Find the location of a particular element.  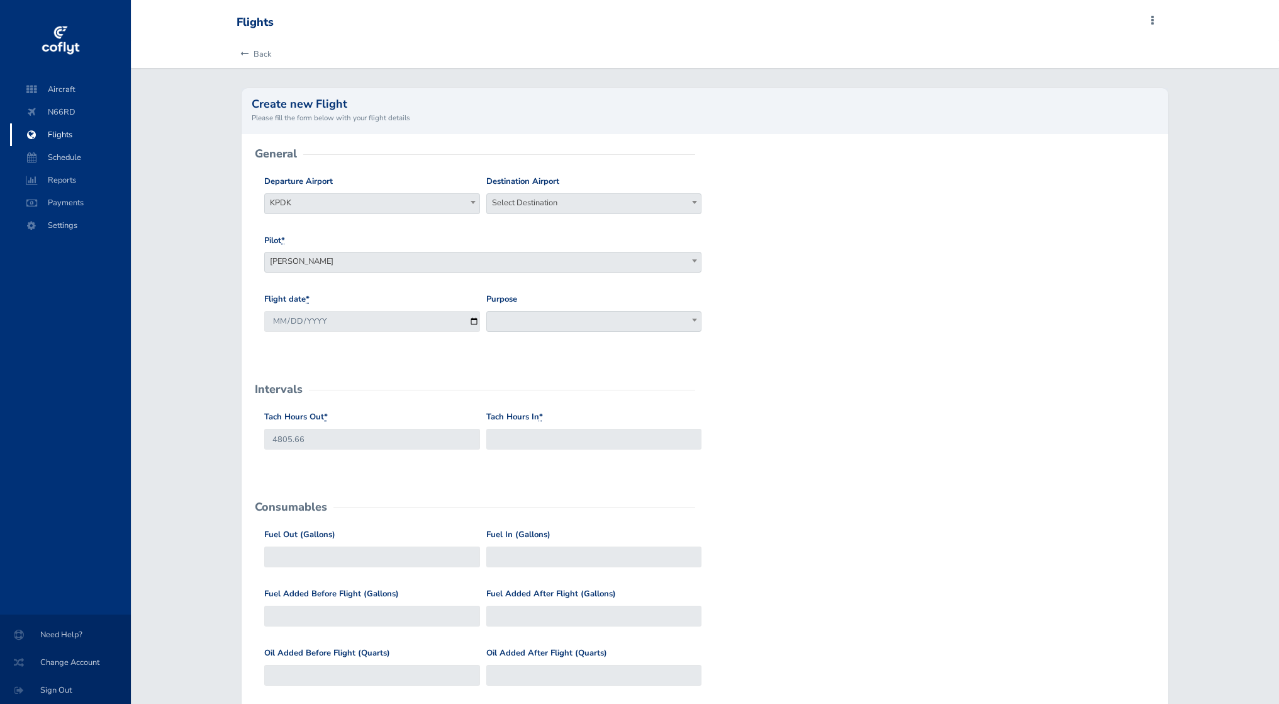

h2: Intervals is located at coordinates (279, 389).